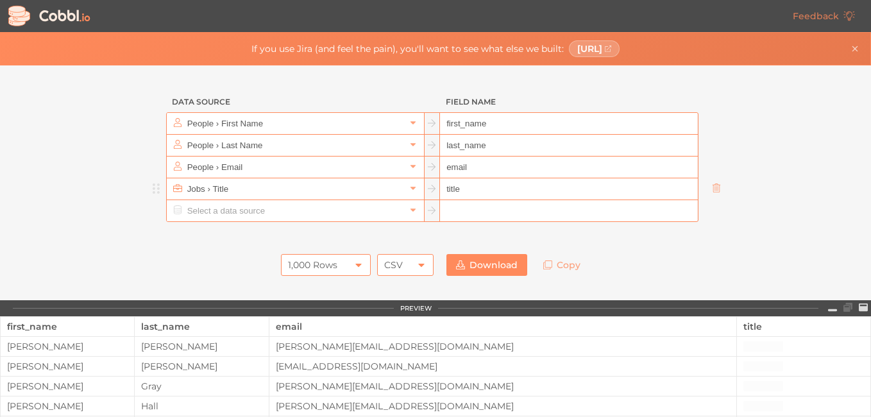 The width and height of the screenshot is (871, 417). Describe the element at coordinates (487, 265) in the screenshot. I see `a: Download` at that location.